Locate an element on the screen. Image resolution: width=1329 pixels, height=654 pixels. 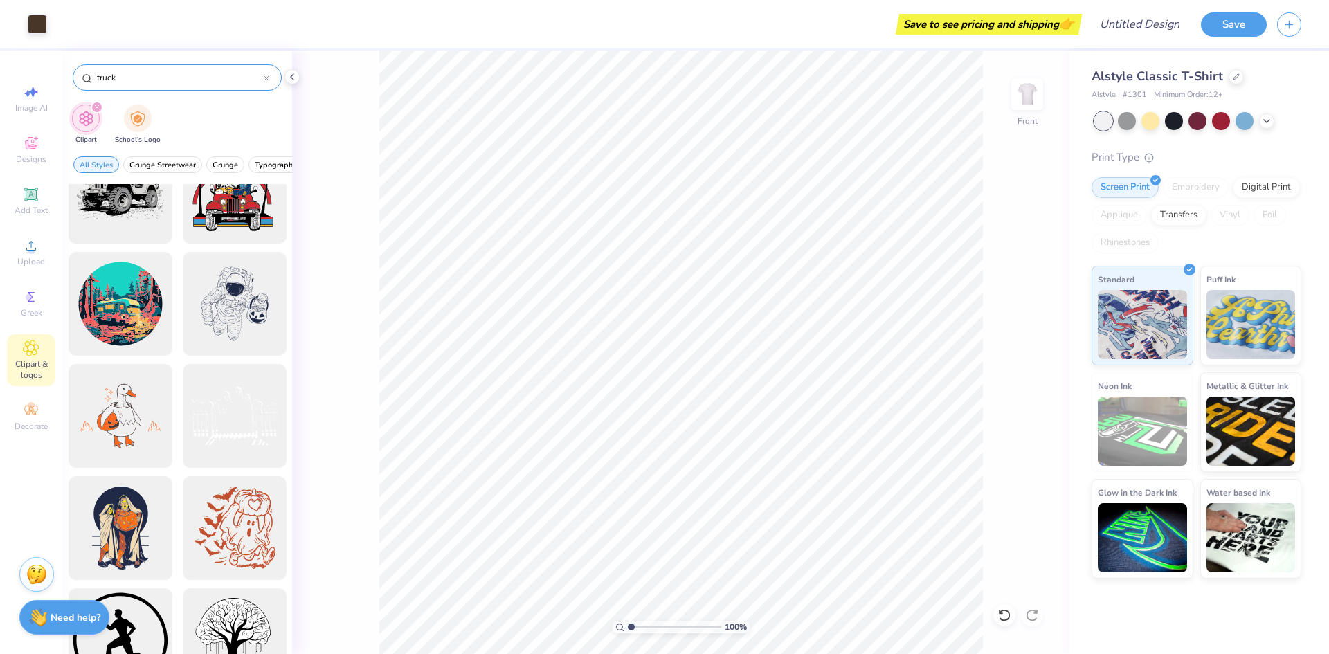
input: Try "Stars" is located at coordinates (179, 78).